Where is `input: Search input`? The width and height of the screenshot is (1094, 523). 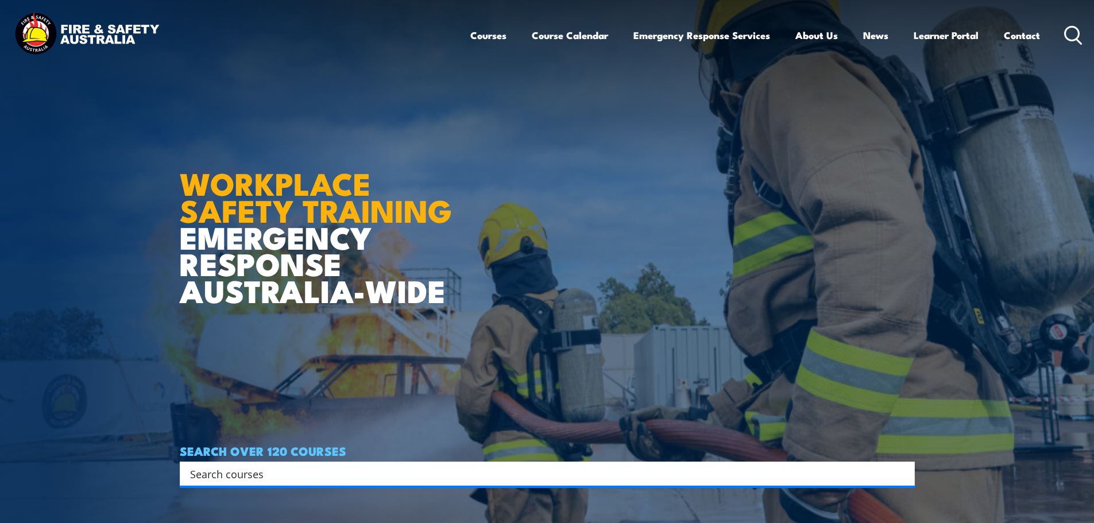 input: Search input is located at coordinates (540, 474).